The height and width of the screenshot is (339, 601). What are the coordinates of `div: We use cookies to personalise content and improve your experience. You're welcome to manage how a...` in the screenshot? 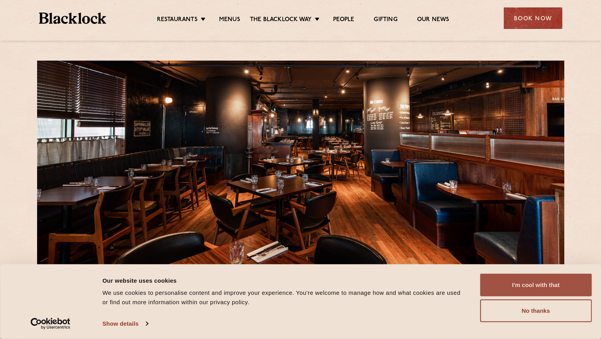 It's located at (282, 297).